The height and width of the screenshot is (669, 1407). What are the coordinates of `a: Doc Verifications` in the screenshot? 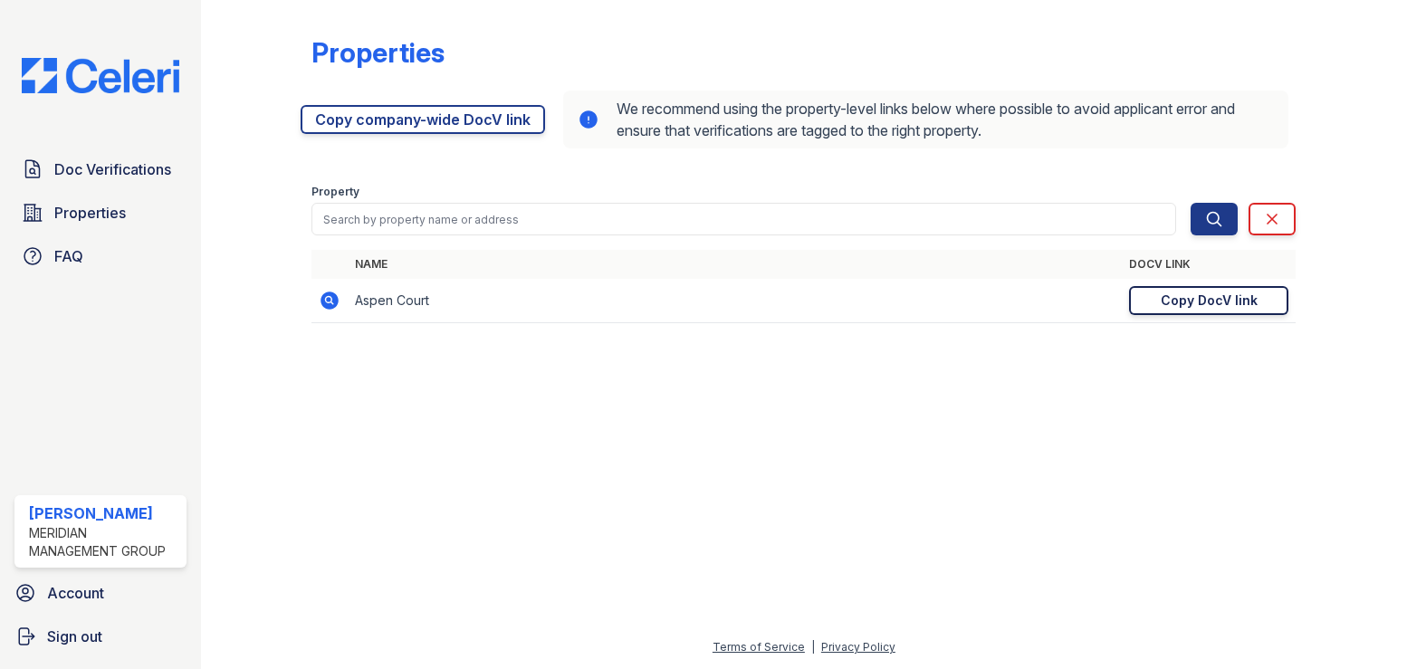 It's located at (100, 169).